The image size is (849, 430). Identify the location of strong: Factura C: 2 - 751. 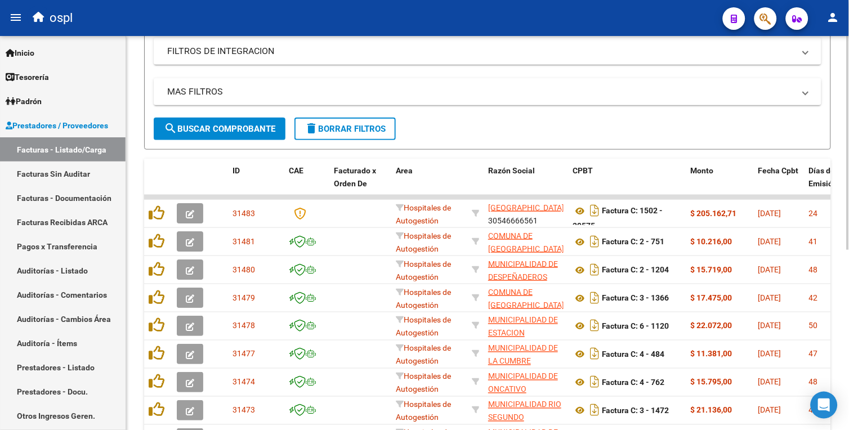
(633, 242).